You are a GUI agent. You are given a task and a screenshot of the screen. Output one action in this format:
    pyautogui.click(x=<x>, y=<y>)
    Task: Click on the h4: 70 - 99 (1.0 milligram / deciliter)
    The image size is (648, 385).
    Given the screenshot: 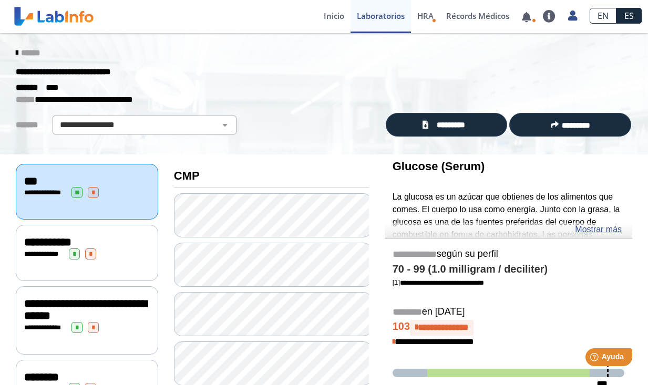 What is the action you would take?
    pyautogui.click(x=508, y=270)
    